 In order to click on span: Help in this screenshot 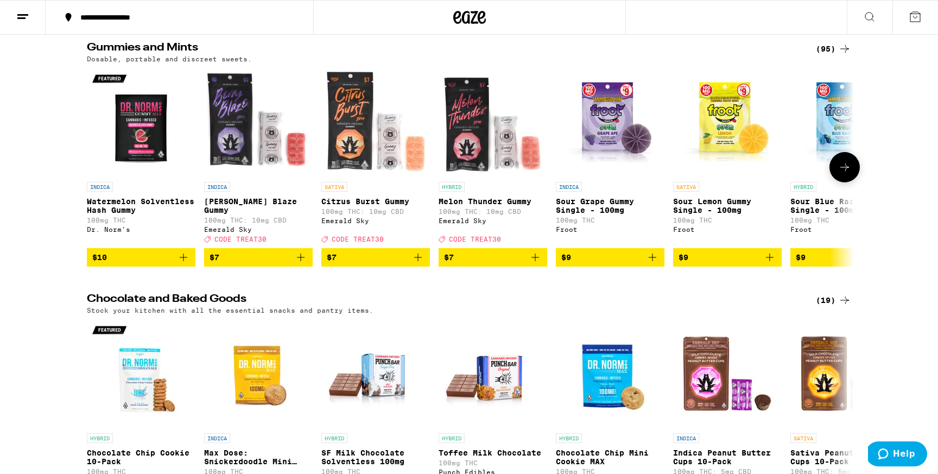, I will do `click(36, 12)`.